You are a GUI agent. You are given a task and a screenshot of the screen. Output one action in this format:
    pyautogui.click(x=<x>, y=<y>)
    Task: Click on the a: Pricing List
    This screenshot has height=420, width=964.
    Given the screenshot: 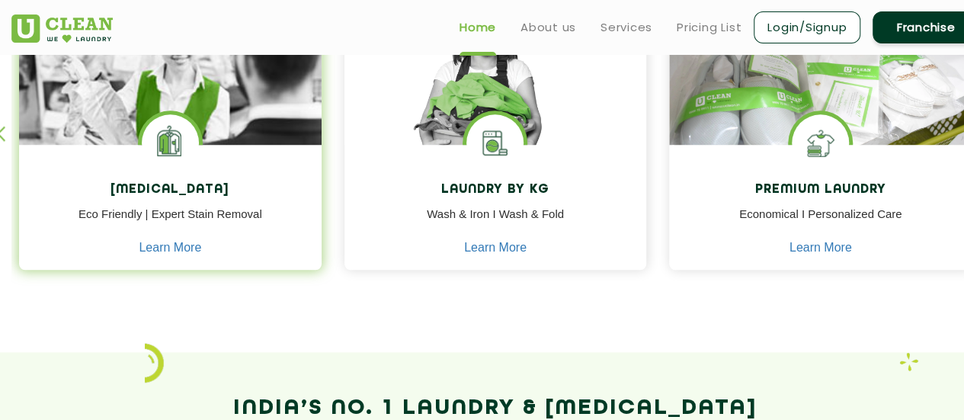 What is the action you would take?
    pyautogui.click(x=709, y=27)
    